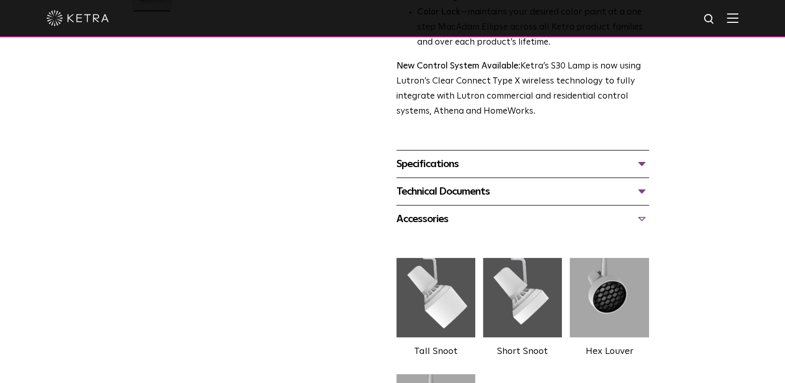 Image resolution: width=785 pixels, height=383 pixels. Describe the element at coordinates (436, 351) in the screenshot. I see `label: Tall Snoot` at that location.